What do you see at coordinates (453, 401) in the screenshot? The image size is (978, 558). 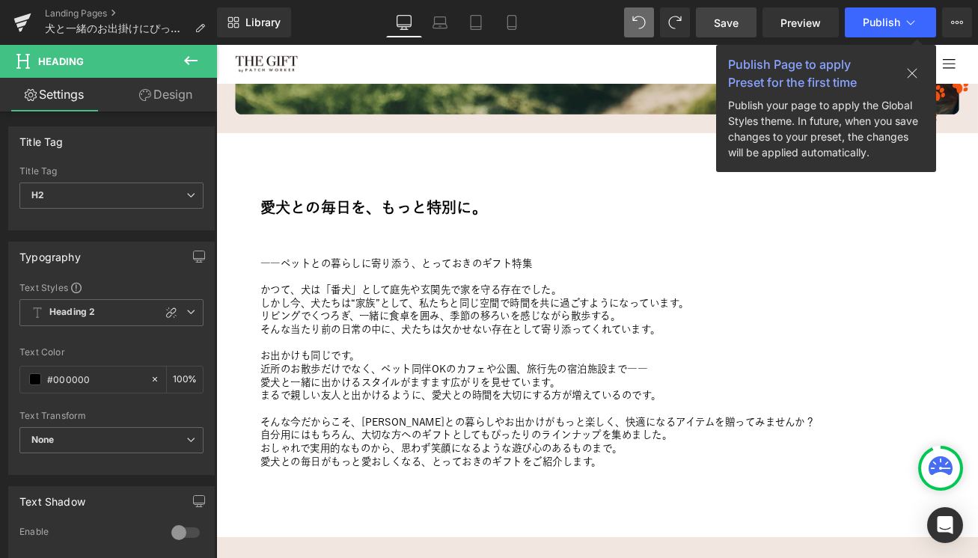 I see `p: 愛犬と一緒に出かけるスタイルがますます広がりを見せています。` at bounding box center [453, 401].